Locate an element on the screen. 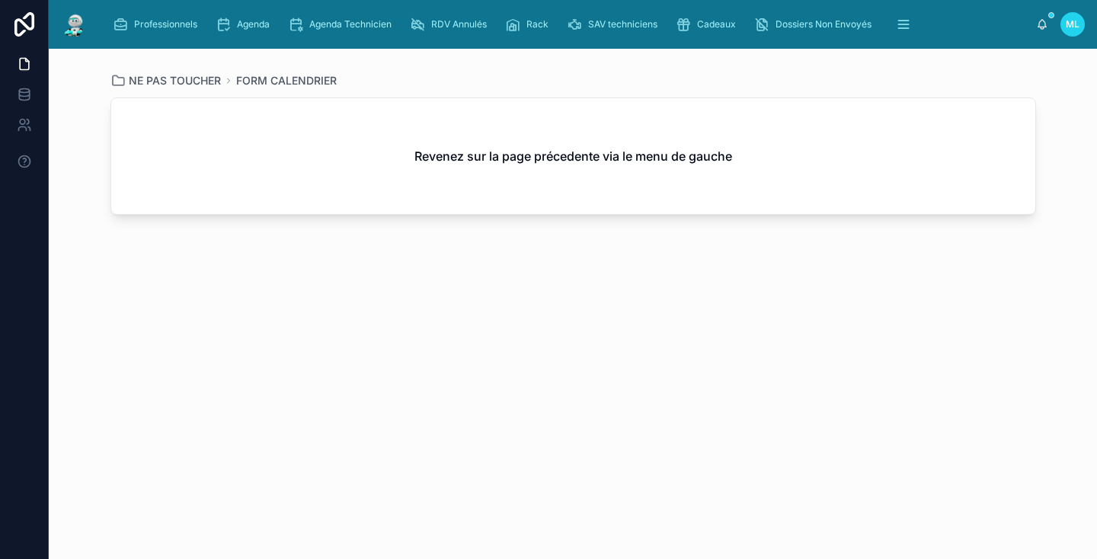  a: RDV Annulés is located at coordinates (451, 24).